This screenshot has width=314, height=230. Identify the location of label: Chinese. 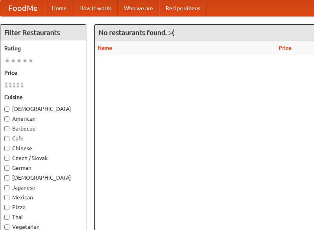
(43, 148).